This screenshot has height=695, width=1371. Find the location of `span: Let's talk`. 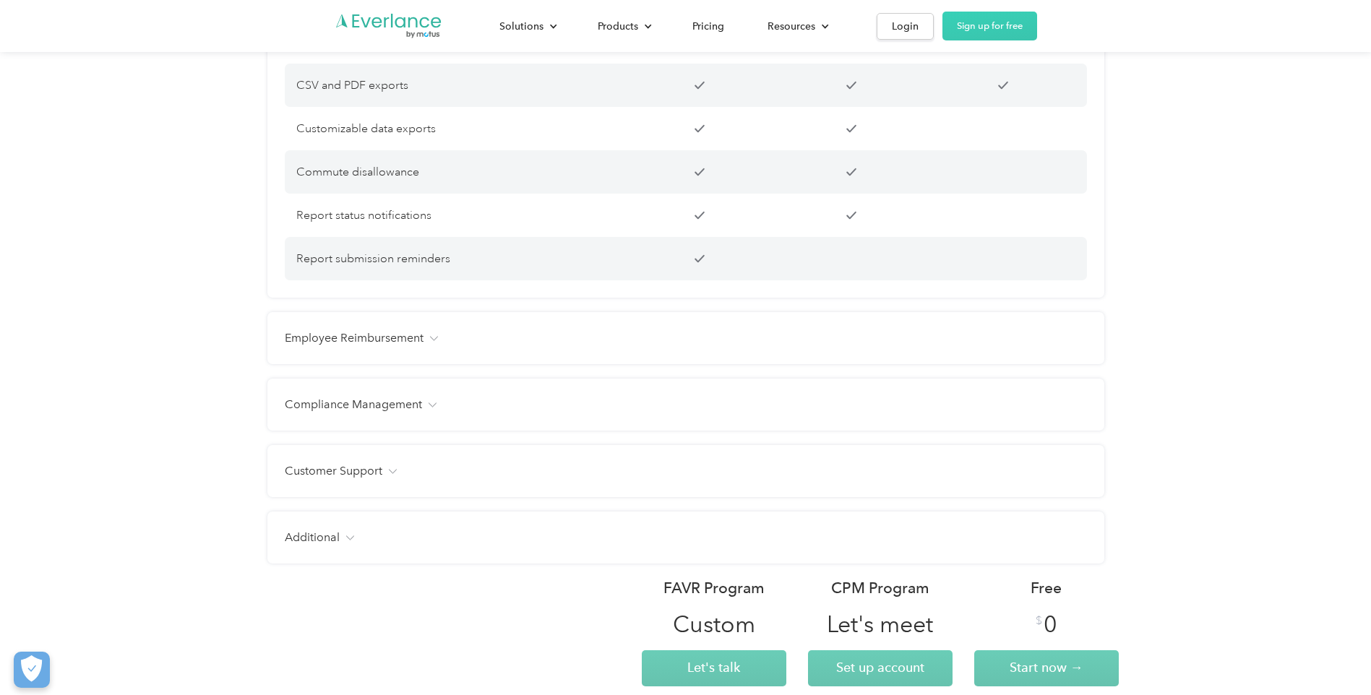

span: Let's talk is located at coordinates (713, 667).